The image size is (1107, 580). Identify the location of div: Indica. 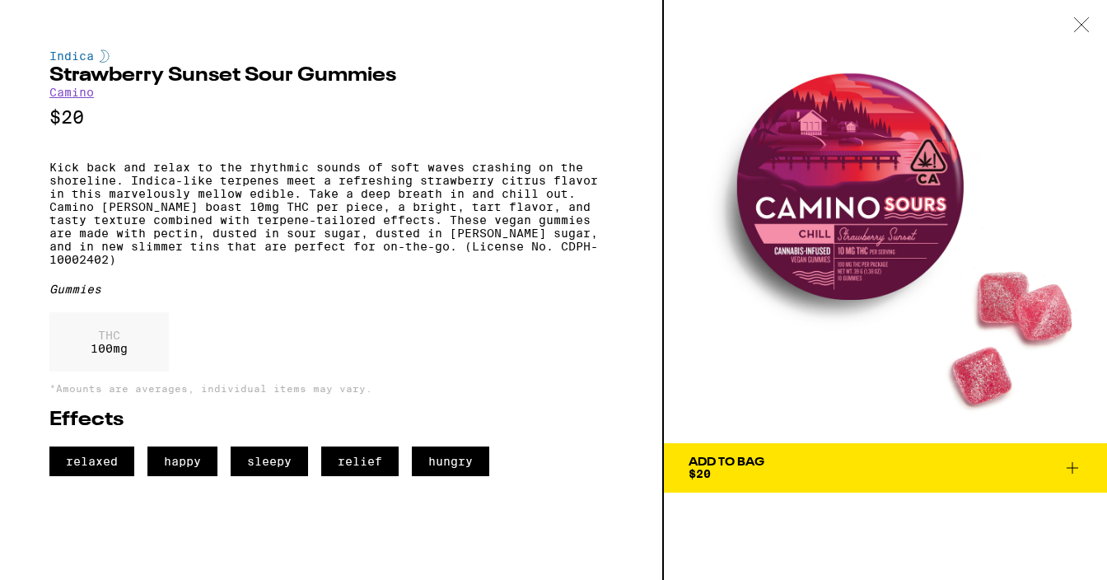
(331, 56).